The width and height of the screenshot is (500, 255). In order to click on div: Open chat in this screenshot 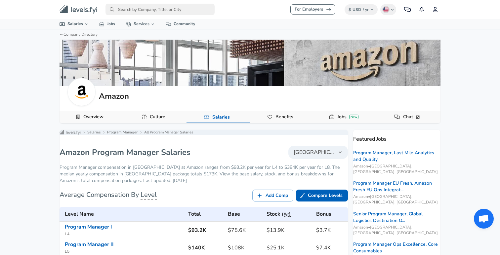, I will do `click(483, 219)`.